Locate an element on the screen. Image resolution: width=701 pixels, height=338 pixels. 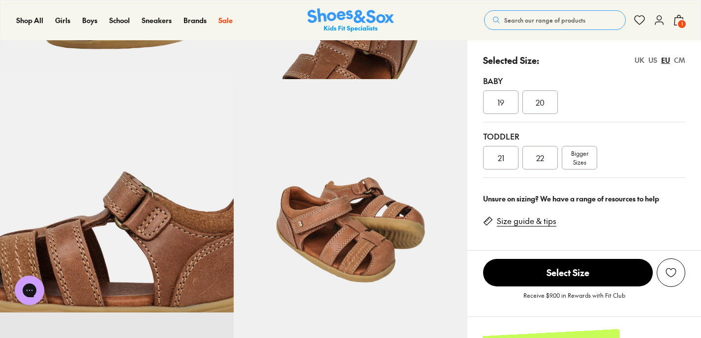
div: Toddler is located at coordinates (584, 136).